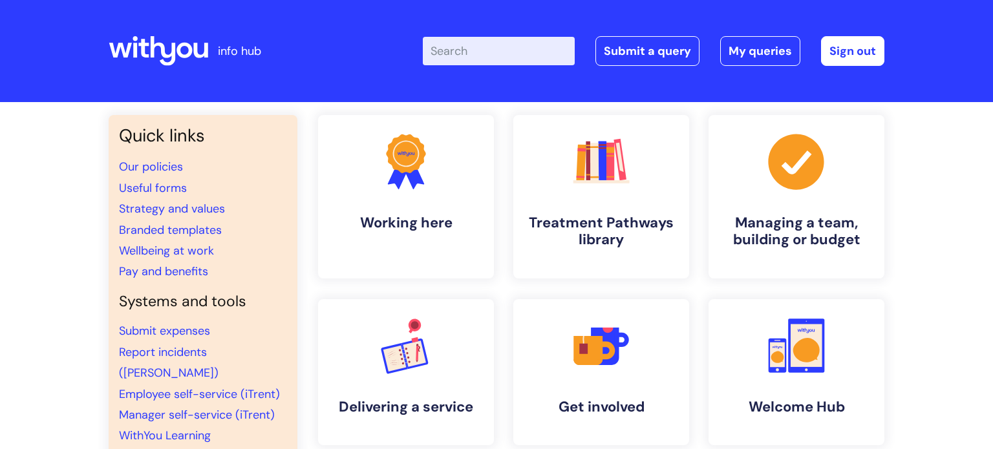  Describe the element at coordinates (151, 167) in the screenshot. I see `a: Our policies` at that location.